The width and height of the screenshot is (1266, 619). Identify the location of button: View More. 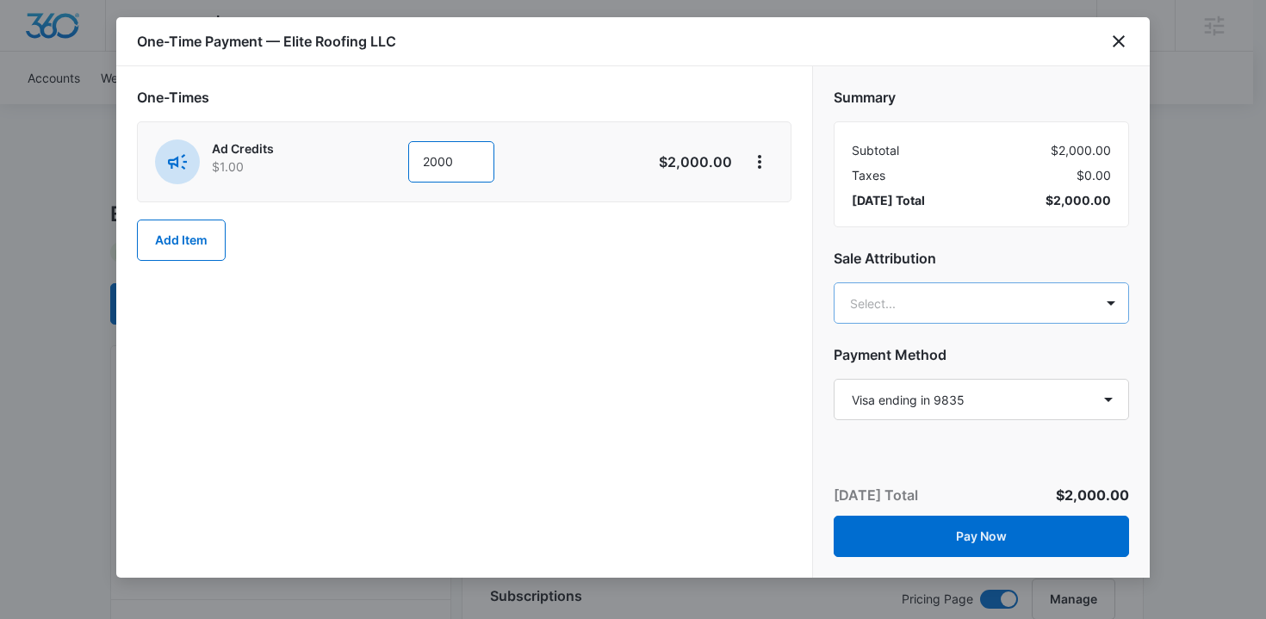
(760, 162).